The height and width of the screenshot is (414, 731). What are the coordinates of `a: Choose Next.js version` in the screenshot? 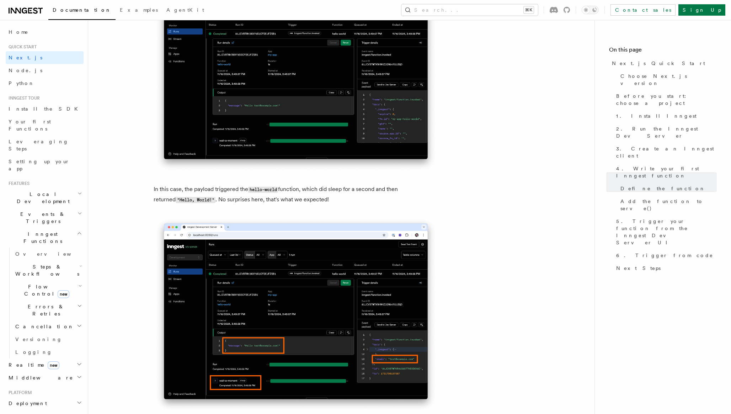 It's located at (667, 80).